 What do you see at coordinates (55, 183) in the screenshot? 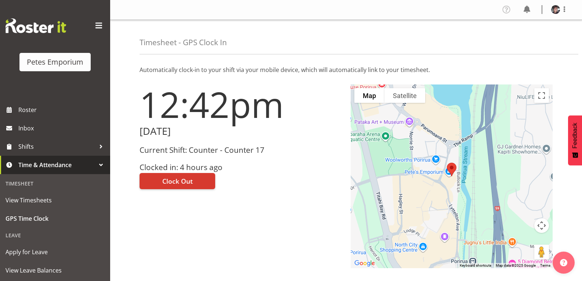
I see `div: Timesheet` at bounding box center [55, 183].